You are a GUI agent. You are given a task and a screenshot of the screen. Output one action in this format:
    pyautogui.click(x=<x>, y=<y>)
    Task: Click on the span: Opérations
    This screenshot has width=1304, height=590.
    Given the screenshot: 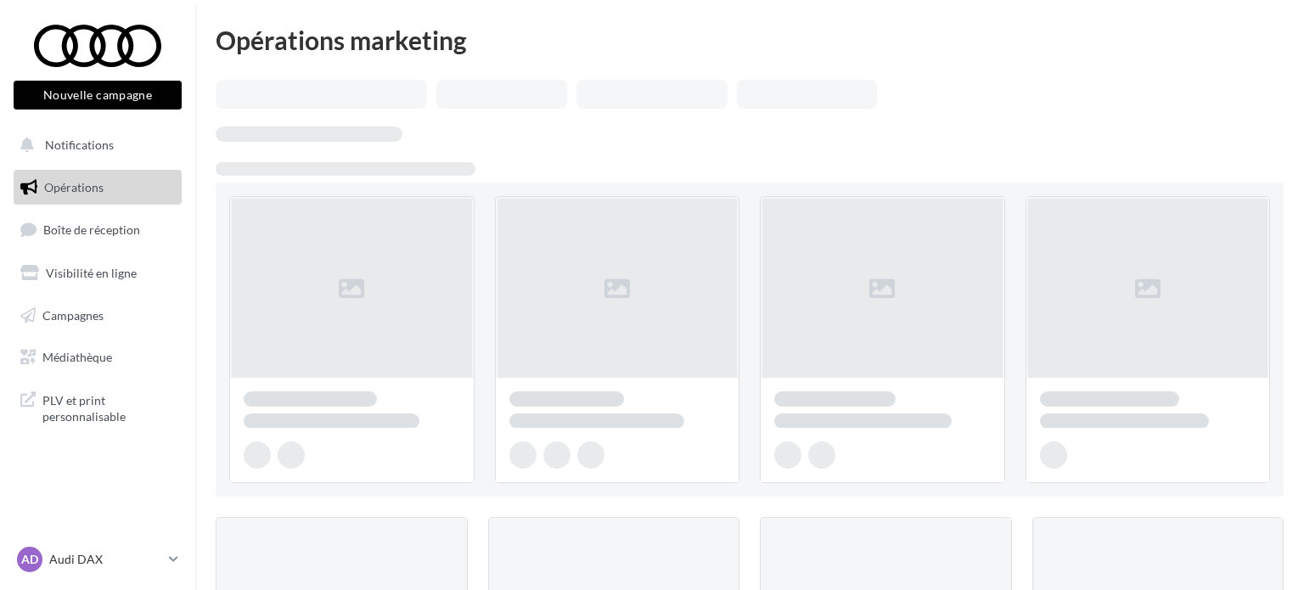 What is the action you would take?
    pyautogui.click(x=74, y=187)
    